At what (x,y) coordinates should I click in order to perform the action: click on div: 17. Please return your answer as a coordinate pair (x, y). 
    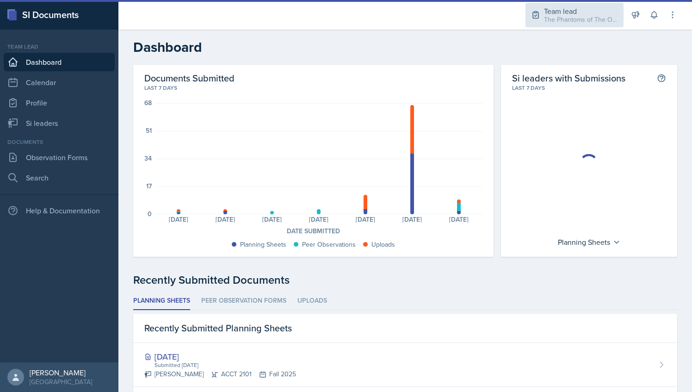
    Looking at the image, I should click on (149, 186).